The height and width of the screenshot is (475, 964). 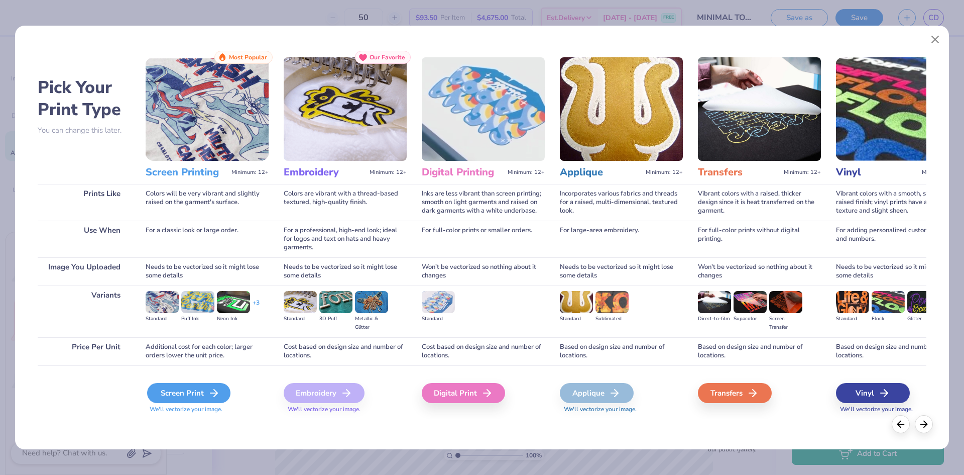 What do you see at coordinates (462, 172) in the screenshot?
I see `h3: Digital Printing` at bounding box center [462, 172].